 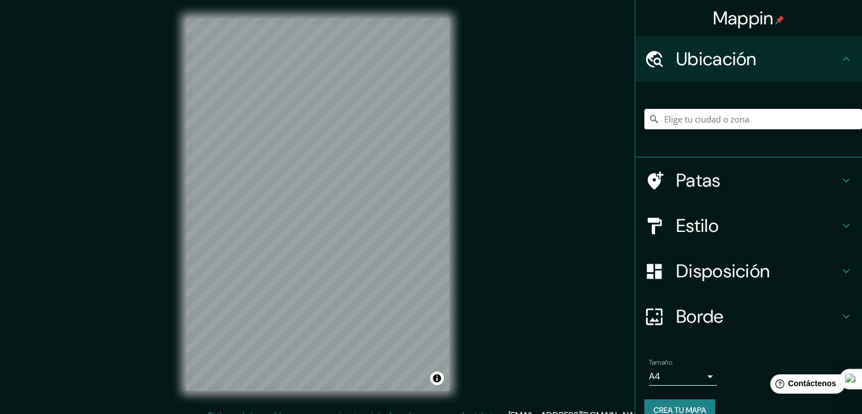 I want to click on font: Estilo, so click(x=697, y=226).